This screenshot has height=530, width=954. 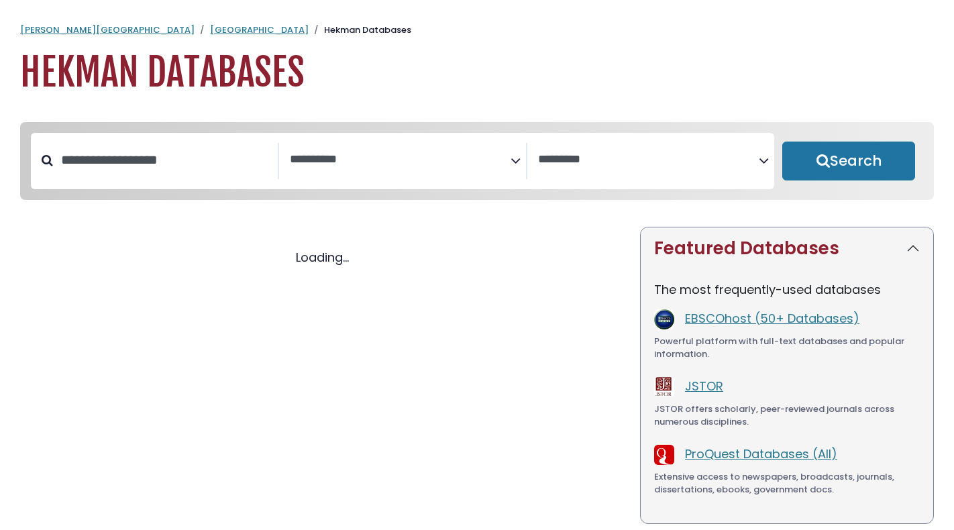 I want to click on a: ProQuest Databases (All), so click(x=761, y=453).